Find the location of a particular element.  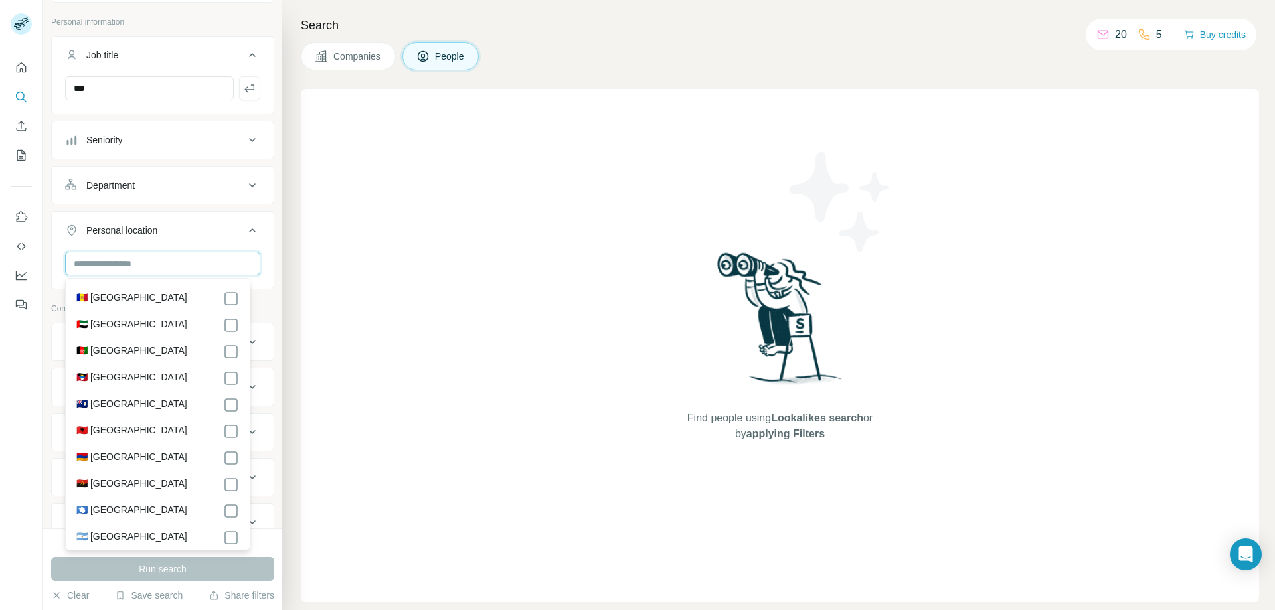

button: Dashboard is located at coordinates (21, 276).